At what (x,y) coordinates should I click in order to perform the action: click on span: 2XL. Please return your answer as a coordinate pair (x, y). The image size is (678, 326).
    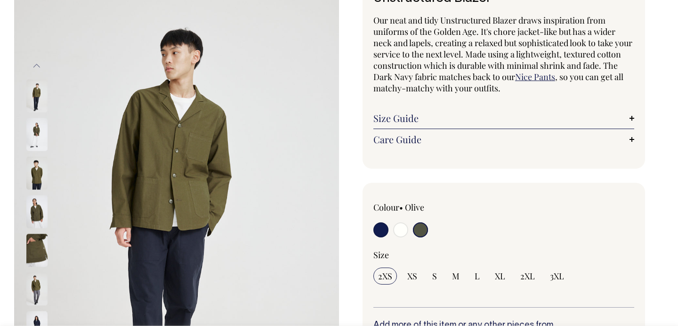
    Looking at the image, I should click on (528, 276).